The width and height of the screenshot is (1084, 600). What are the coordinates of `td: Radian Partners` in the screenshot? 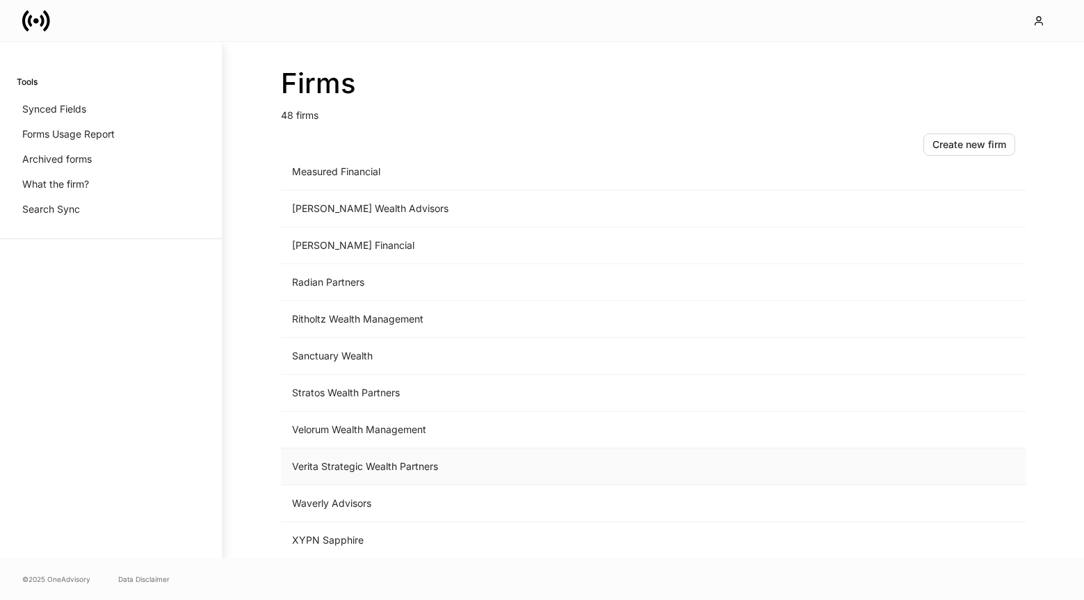 It's located at (538, 282).